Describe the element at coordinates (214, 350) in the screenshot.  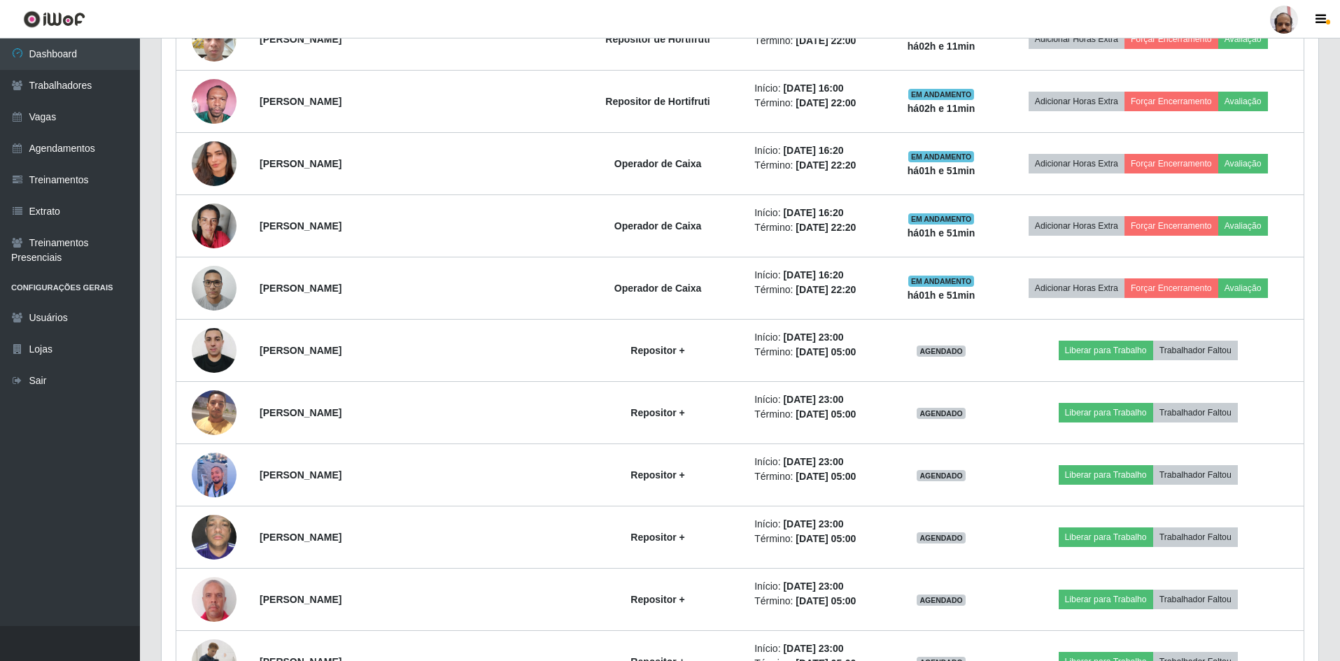
I see `img: 1730211202642.jpeg` at that location.